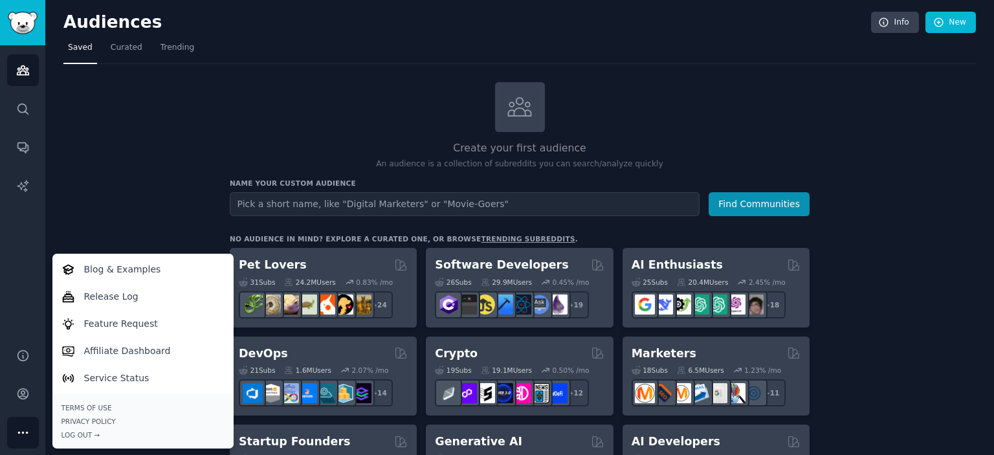  Describe the element at coordinates (528, 239) in the screenshot. I see `a: trending subreddits` at that location.